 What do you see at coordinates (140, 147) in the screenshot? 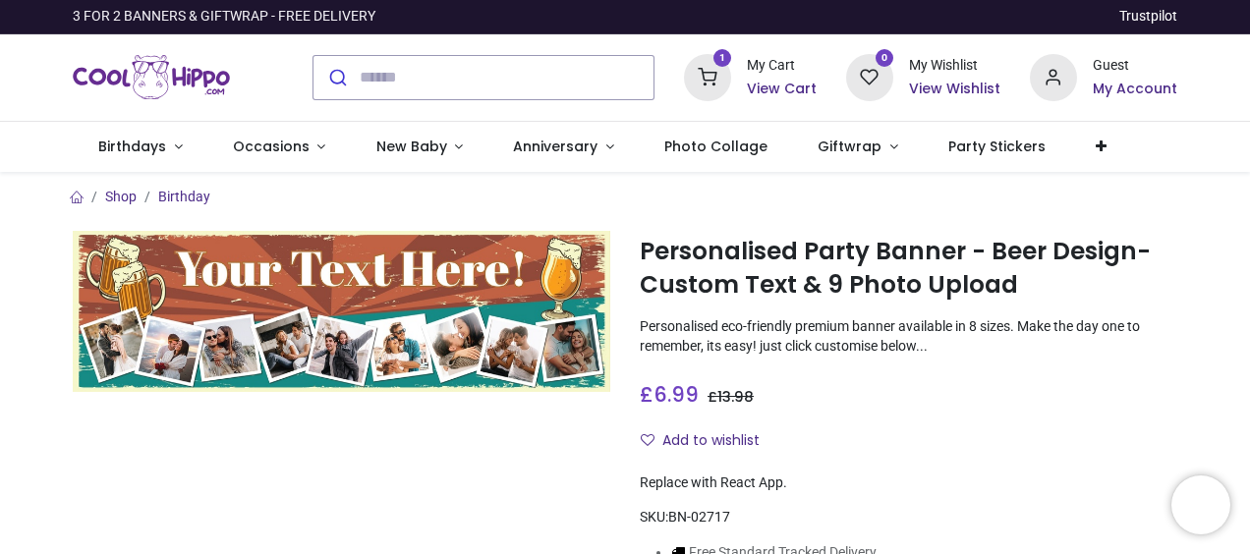
I see `a: Birthdays` at bounding box center [140, 147].